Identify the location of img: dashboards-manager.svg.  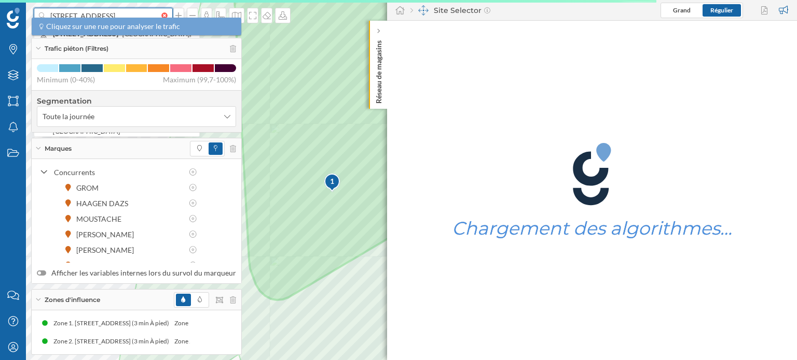
(423, 10).